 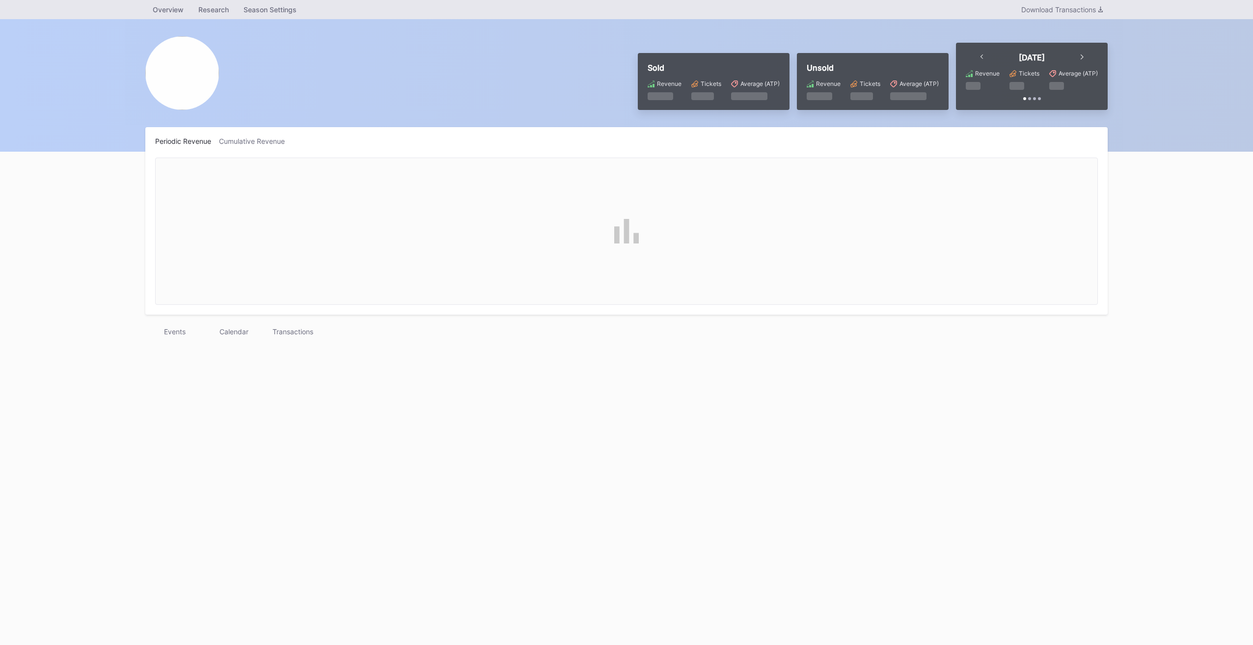 I want to click on button: Download Transactions, so click(x=1062, y=9).